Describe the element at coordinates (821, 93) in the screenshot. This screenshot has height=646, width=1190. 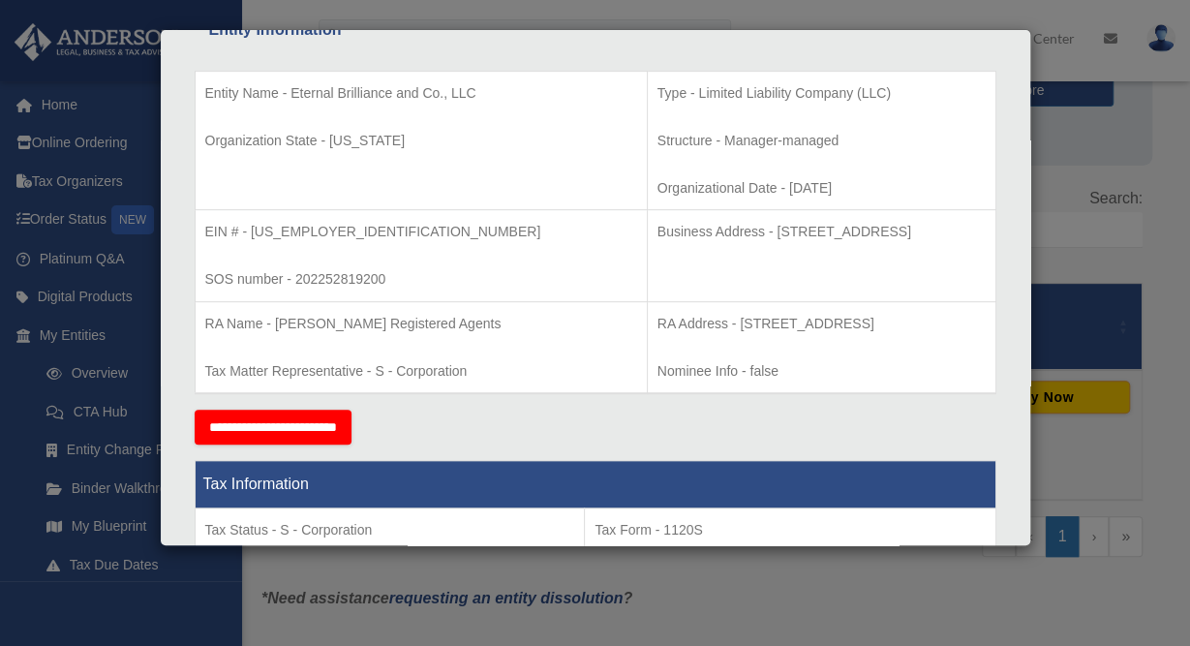
I see `p: Type - Limited Liability Company (LLC)` at that location.